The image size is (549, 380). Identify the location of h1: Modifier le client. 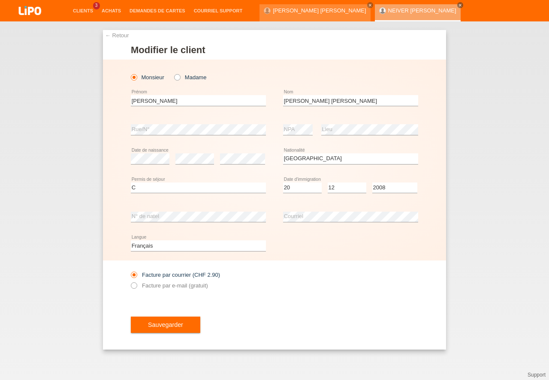
(274, 50).